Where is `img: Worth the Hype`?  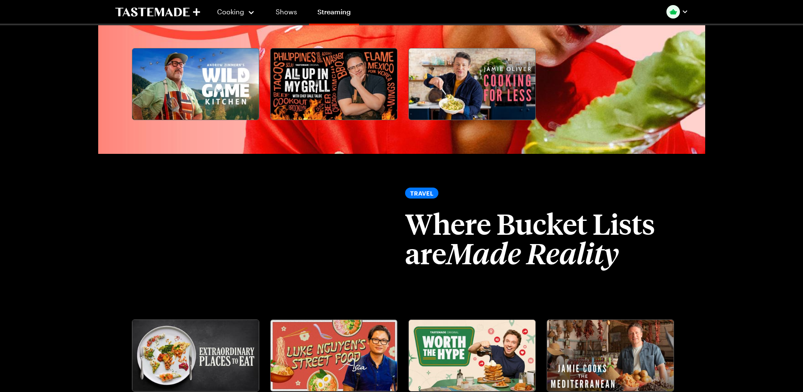
img: Worth the Hype is located at coordinates (472, 355).